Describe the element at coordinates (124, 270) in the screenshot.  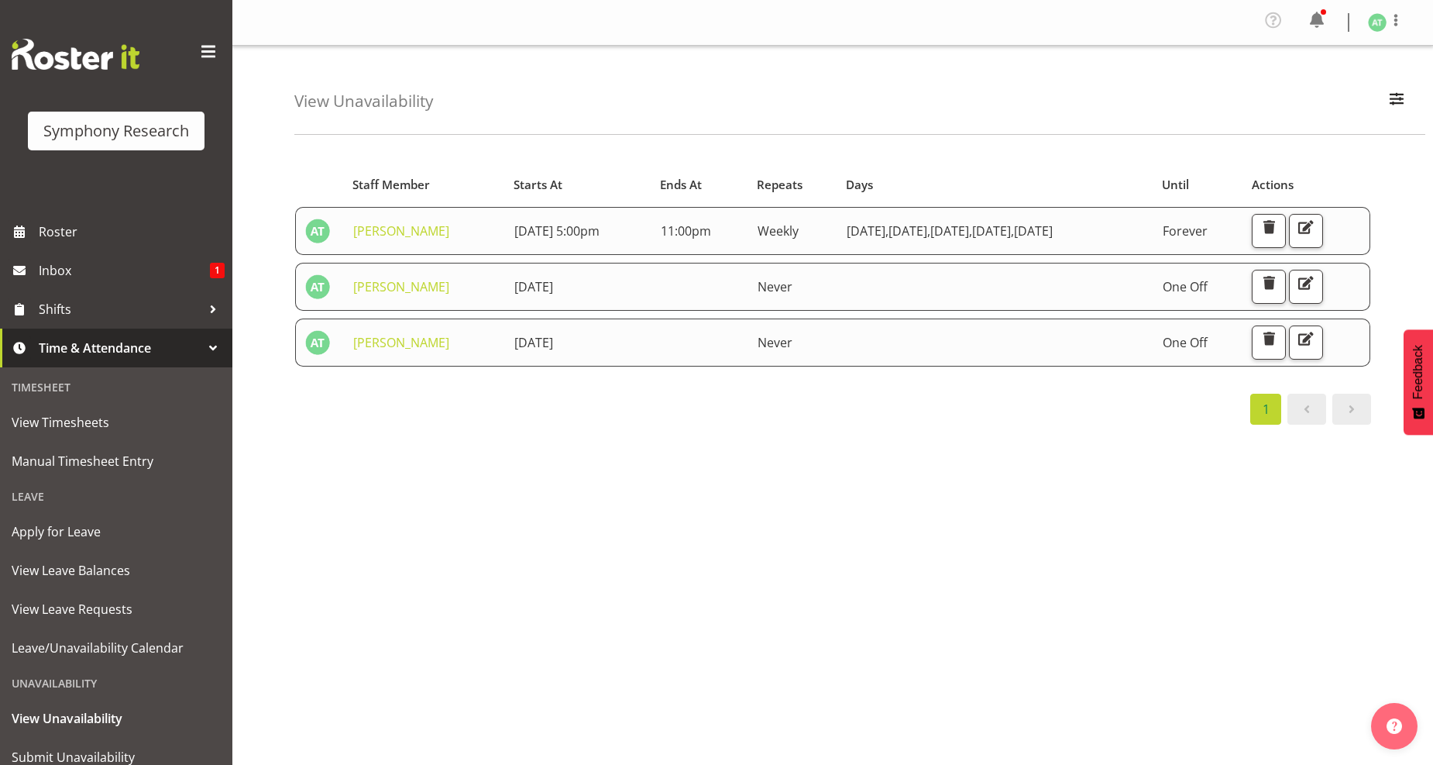
I see `span: Inbox` at that location.